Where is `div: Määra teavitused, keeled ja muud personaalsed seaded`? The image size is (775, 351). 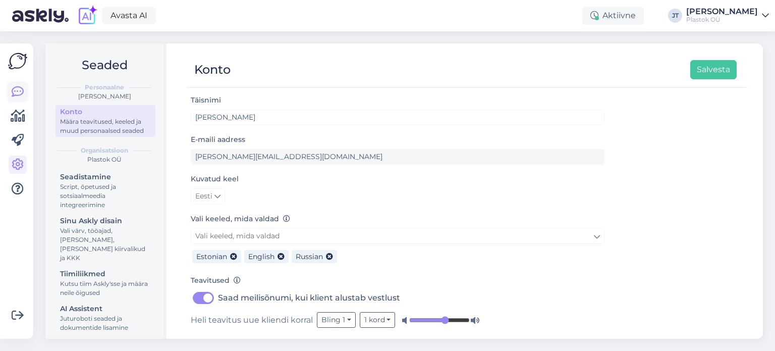 div: Määra teavitused, keeled ja muud personaalsed seaded is located at coordinates (105, 126).